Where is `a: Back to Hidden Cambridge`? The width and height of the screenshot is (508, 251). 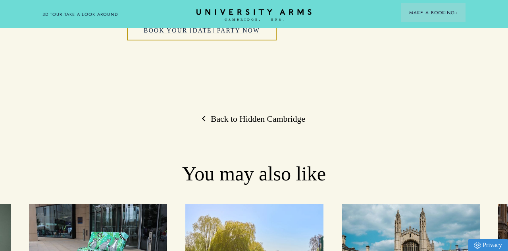 a: Back to Hidden Cambridge is located at coordinates (254, 119).